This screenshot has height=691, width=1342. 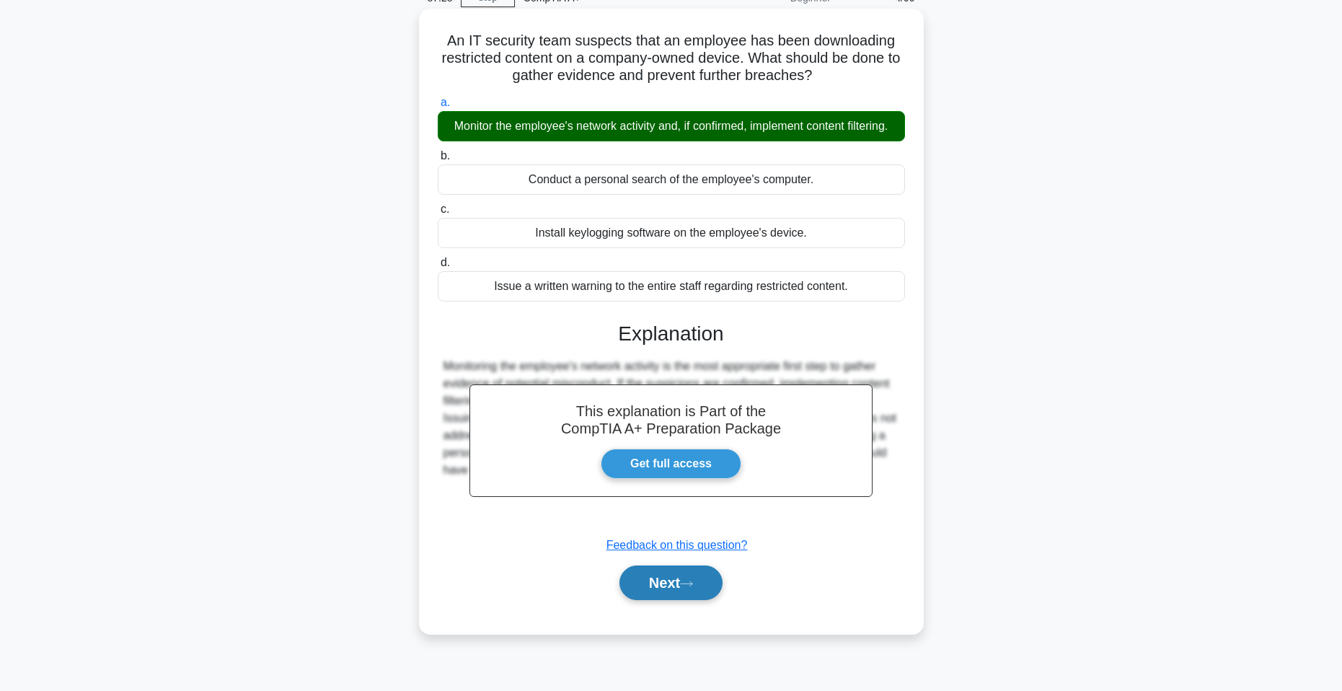 I want to click on div: Monitor the employee's network activity and, if confirmed, implement content filtering., so click(x=671, y=126).